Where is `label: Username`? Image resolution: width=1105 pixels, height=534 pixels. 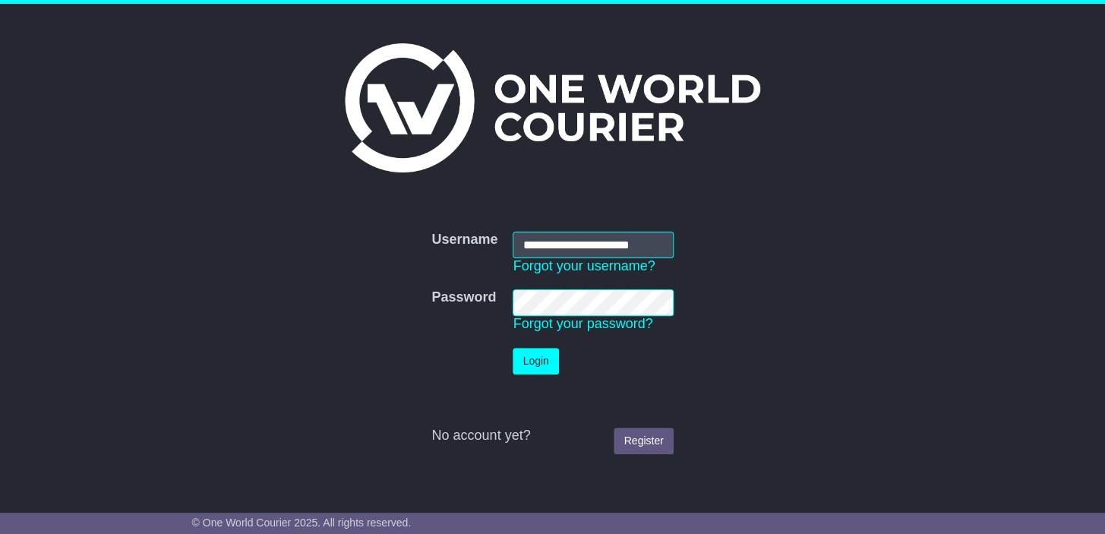 label: Username is located at coordinates (464, 240).